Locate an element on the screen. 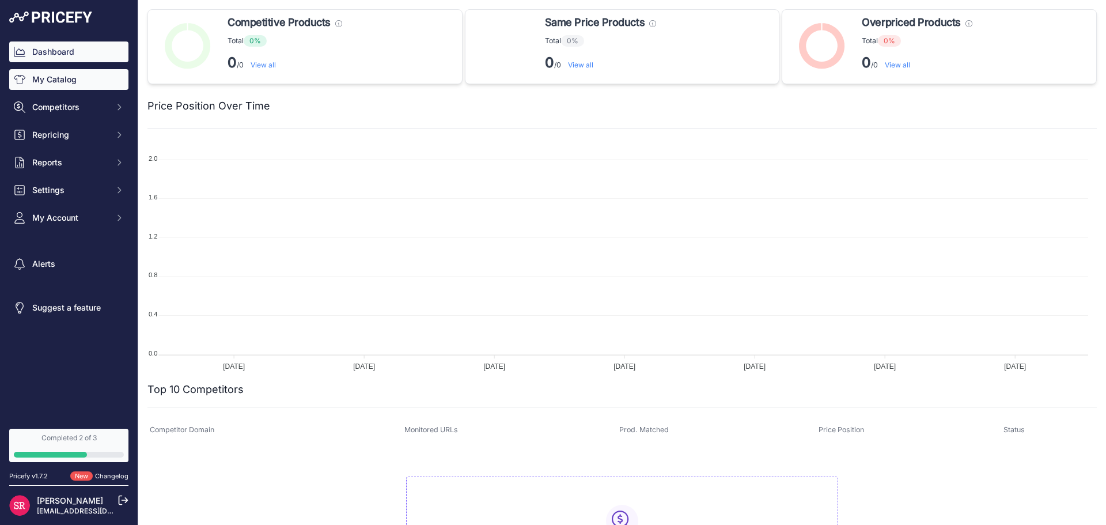 Image resolution: width=1106 pixels, height=525 pixels. span: Monitored URLs is located at coordinates (431, 429).